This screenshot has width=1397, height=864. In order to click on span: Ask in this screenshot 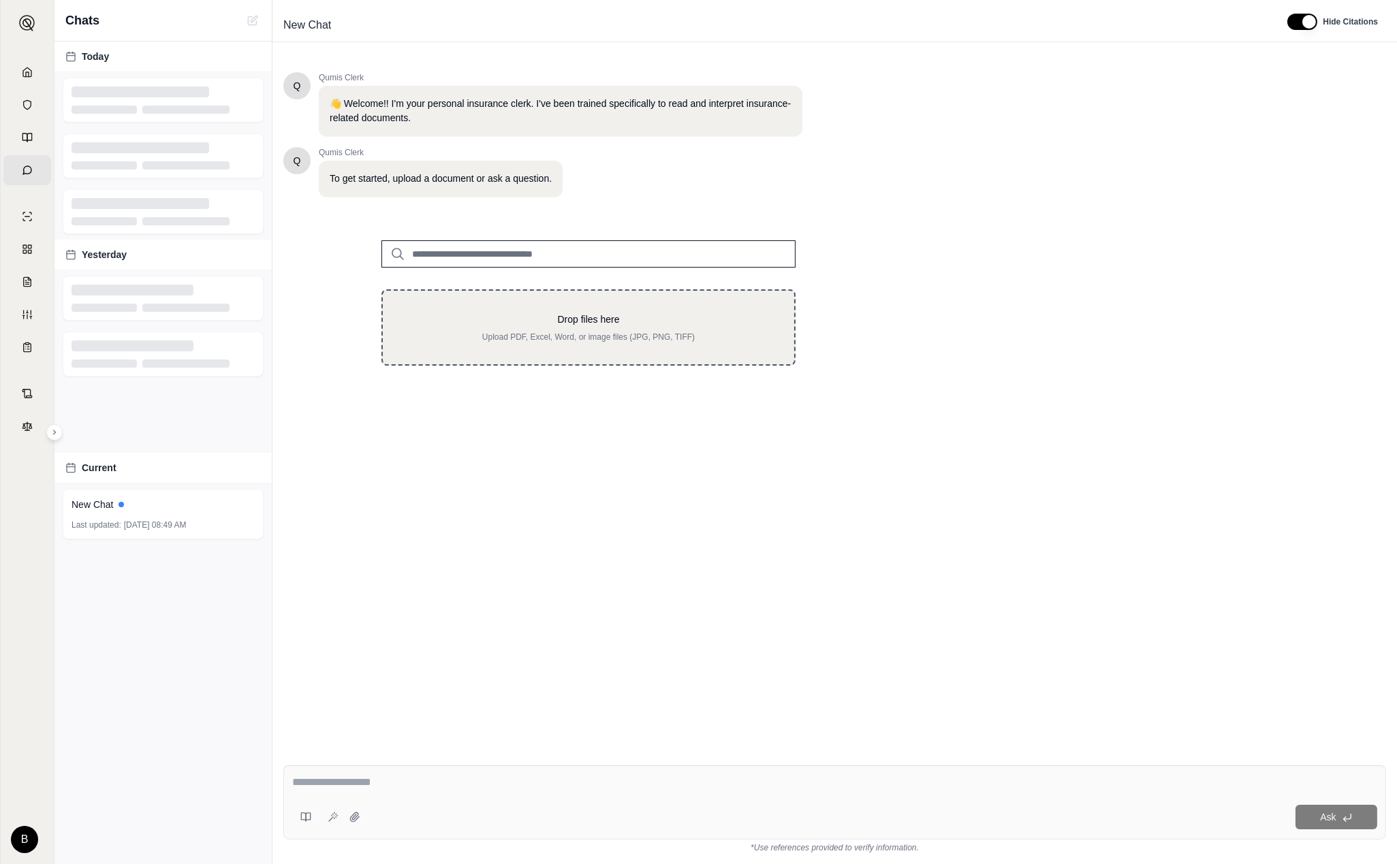, I will do `click(1327, 817)`.